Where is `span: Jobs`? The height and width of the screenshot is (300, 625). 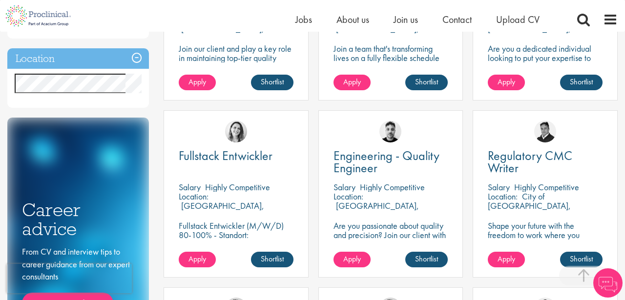
span: Jobs is located at coordinates (304, 20).